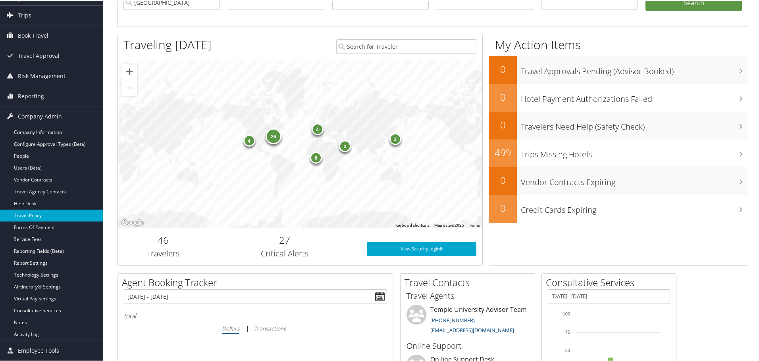 The width and height of the screenshot is (759, 361). Describe the element at coordinates (133, 223) in the screenshot. I see `img: Google` at that location.